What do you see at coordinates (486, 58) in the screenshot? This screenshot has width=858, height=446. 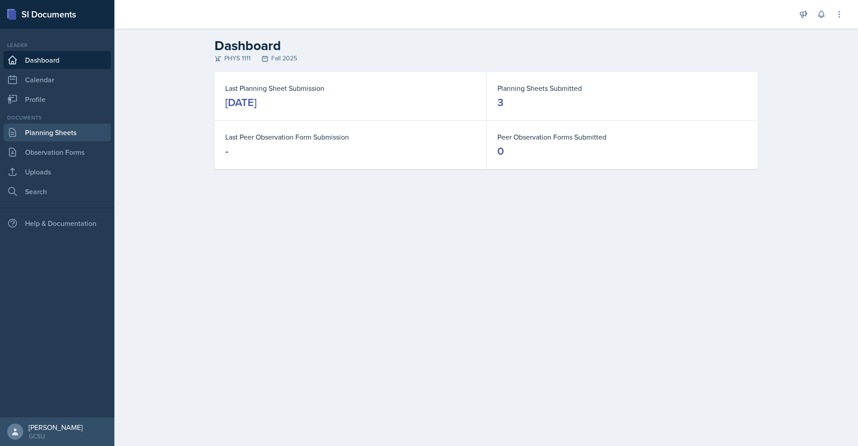 I see `div: PHYS 1111 Fall 2025` at bounding box center [486, 58].